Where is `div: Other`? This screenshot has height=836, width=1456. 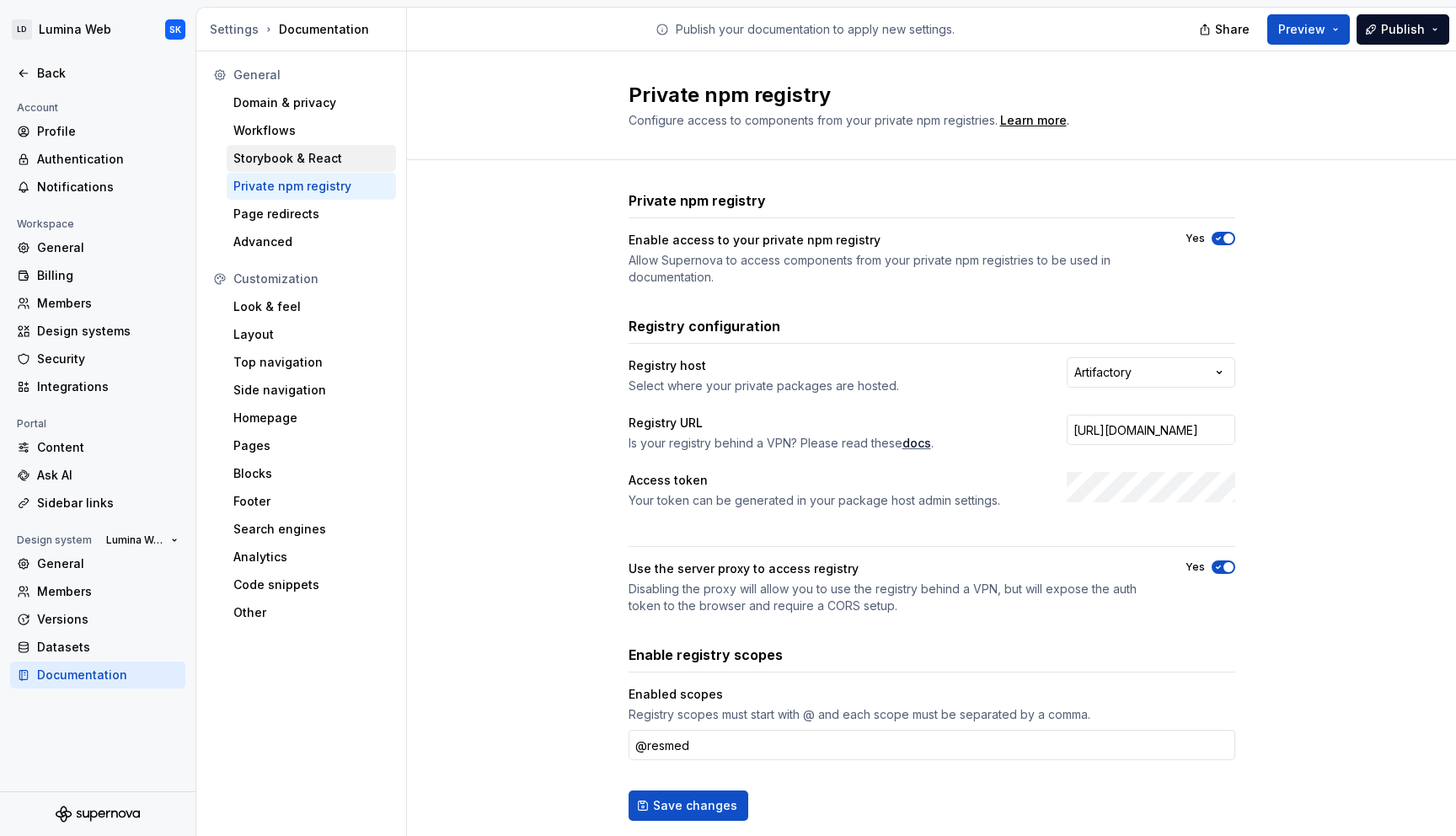 div: Other is located at coordinates (311, 612).